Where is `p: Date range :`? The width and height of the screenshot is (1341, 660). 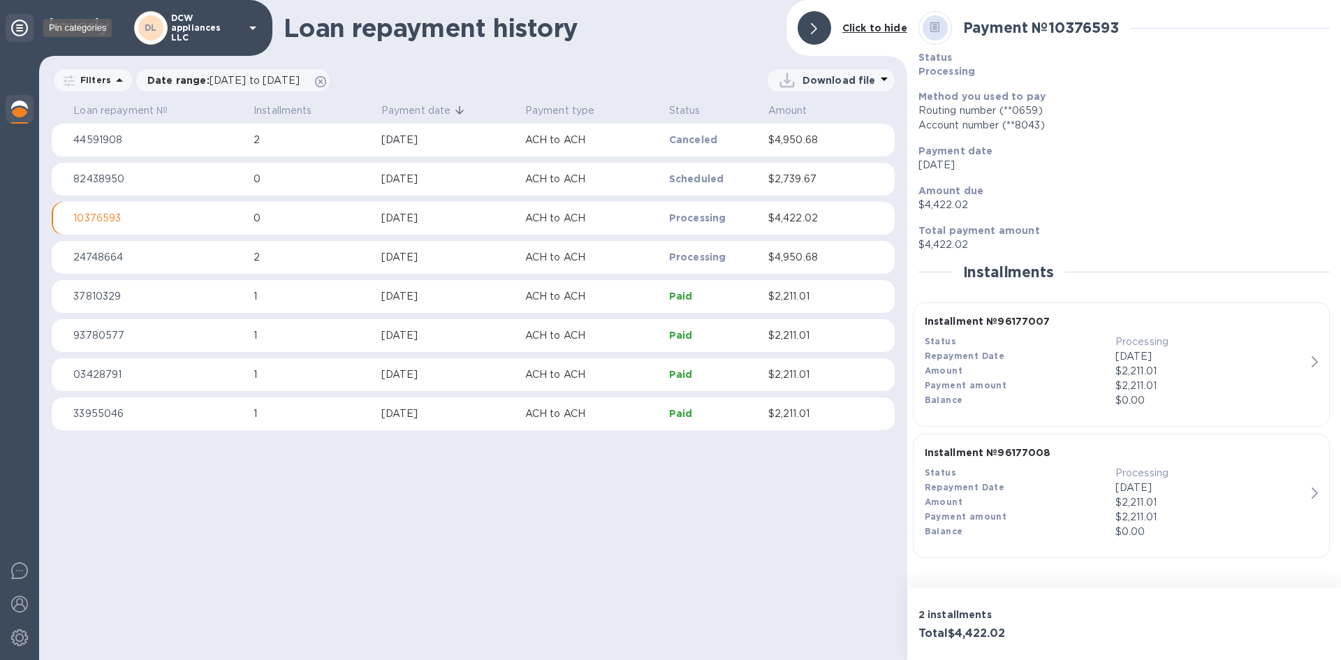 p: Date range : is located at coordinates (227, 80).